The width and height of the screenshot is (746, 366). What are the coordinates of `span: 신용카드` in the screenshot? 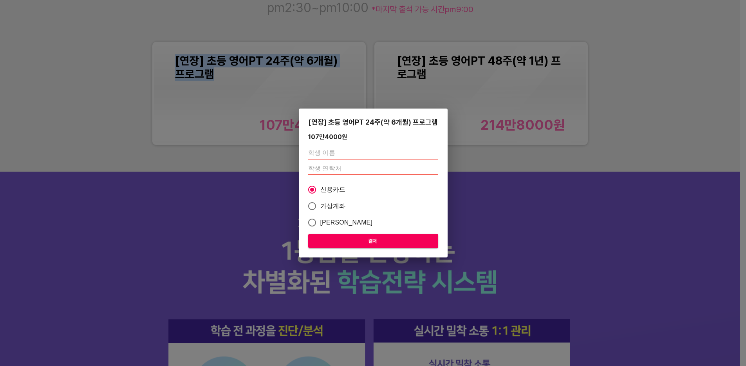 It's located at (333, 190).